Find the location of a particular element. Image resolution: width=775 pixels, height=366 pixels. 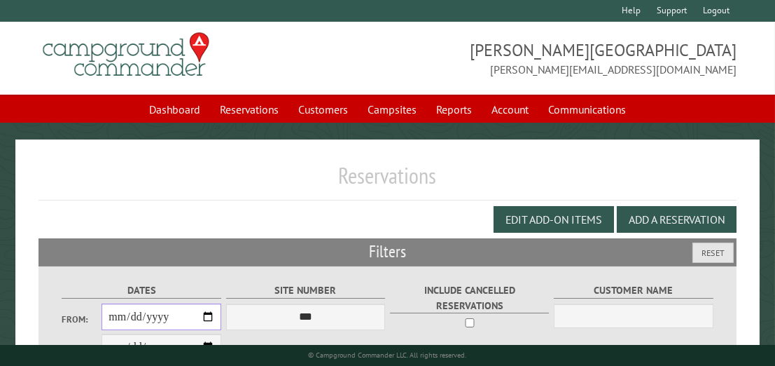

img: website_grey.svg is located at coordinates (28, 42).